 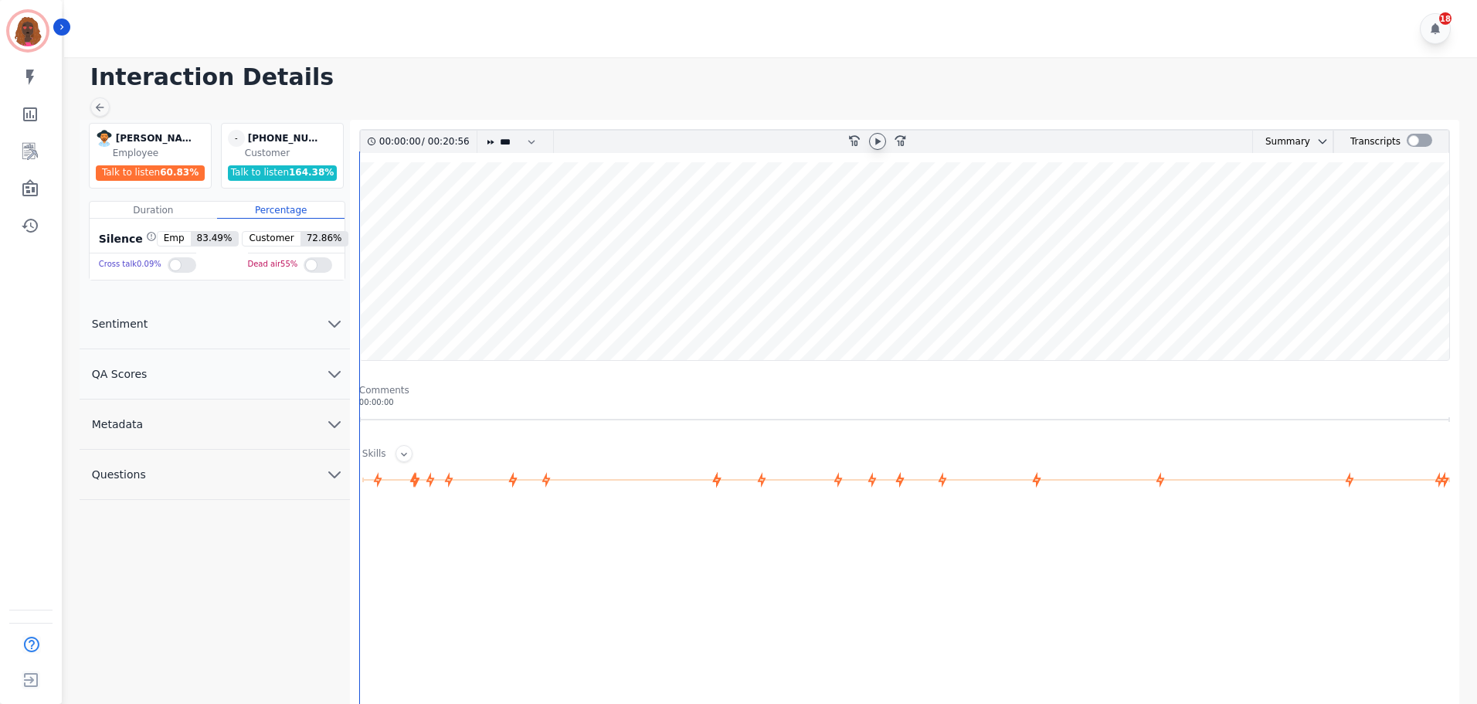 I want to click on button: Metadata chevron down, so click(x=215, y=424).